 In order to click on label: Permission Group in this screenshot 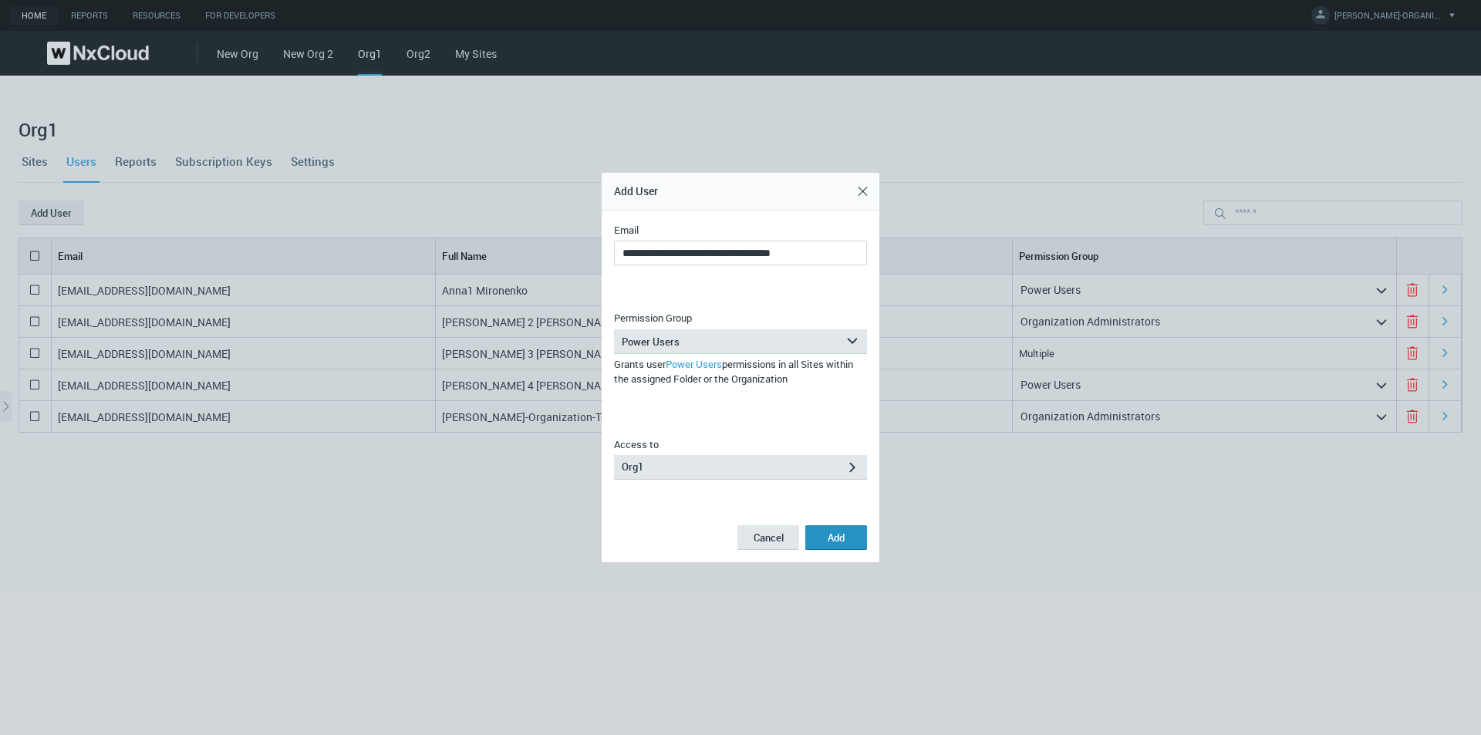, I will do `click(652, 319)`.